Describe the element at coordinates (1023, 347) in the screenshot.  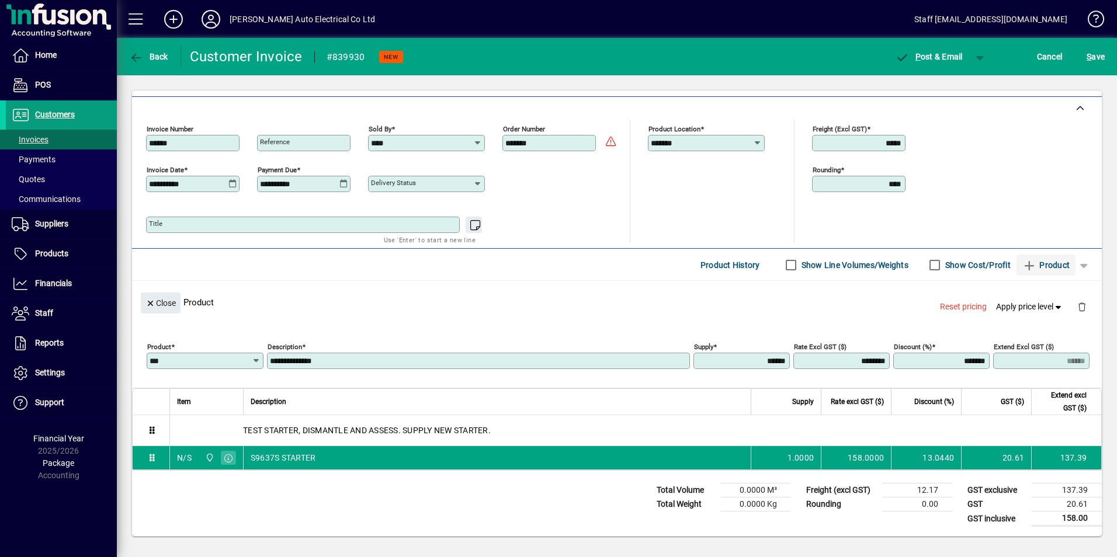
I see `mat-label: Extend excl GST ($)` at that location.